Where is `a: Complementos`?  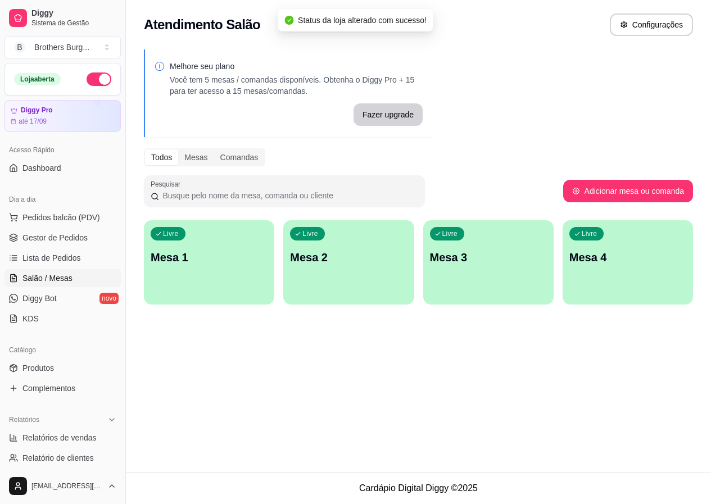 a: Complementos is located at coordinates (62, 389).